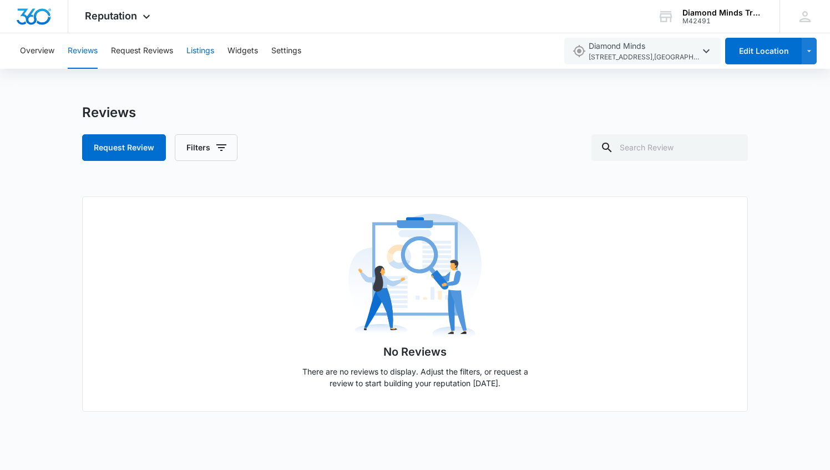 The width and height of the screenshot is (830, 470). I want to click on p: There are no reviews to display. Adjust the filters, or request a review to start building your r..., so click(415, 377).